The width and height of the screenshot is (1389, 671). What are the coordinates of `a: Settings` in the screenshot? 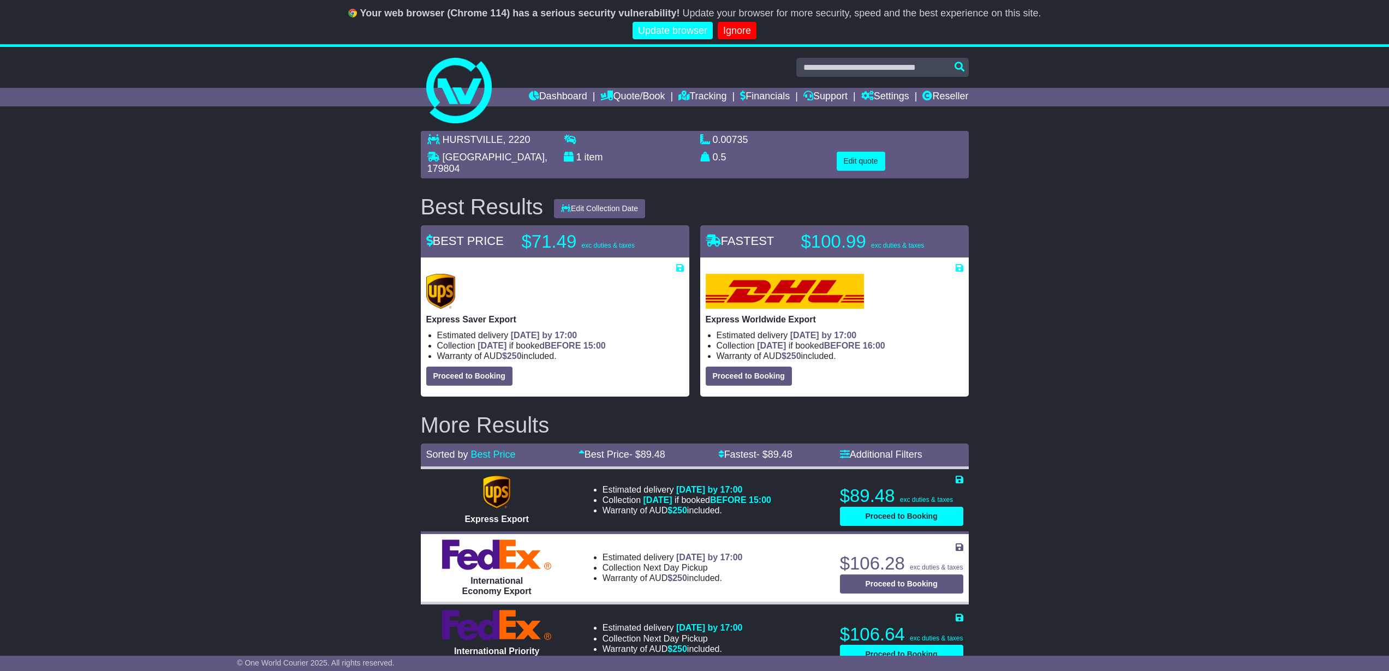 It's located at (885, 97).